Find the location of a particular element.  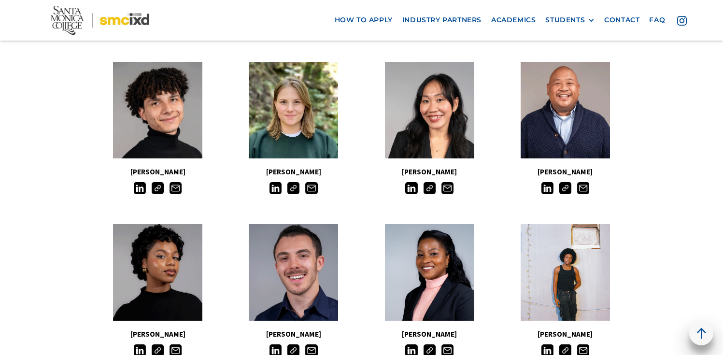

a: industry partners is located at coordinates (442, 20).